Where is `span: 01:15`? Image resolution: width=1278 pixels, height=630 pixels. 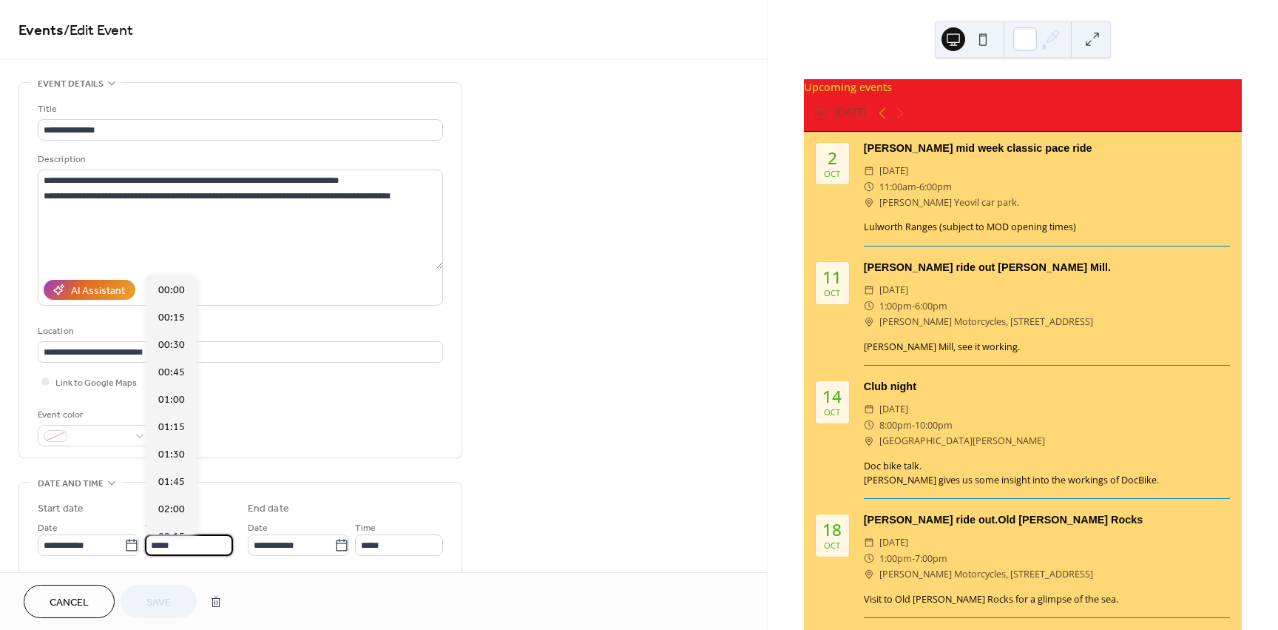 span: 01:15 is located at coordinates (172, 427).